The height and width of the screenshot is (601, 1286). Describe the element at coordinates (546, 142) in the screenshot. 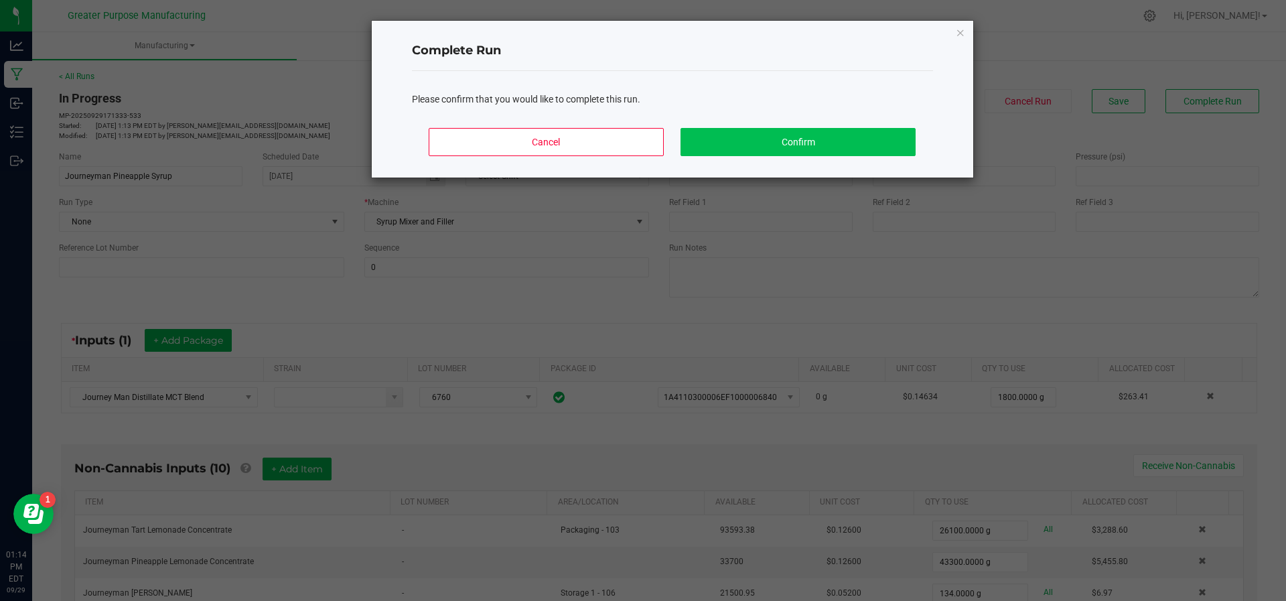

I see `button: Cancel` at that location.